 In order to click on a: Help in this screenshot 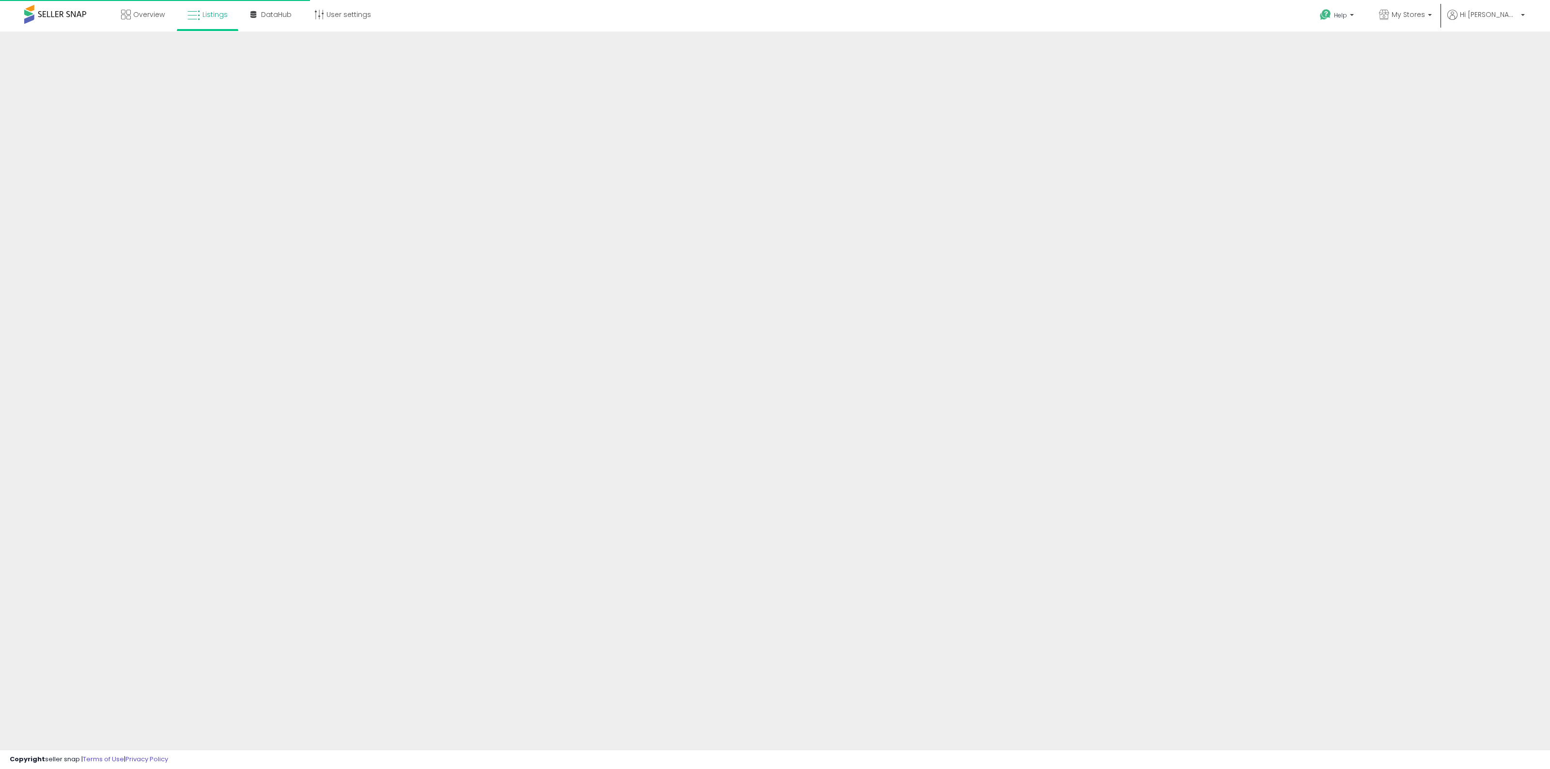, I will do `click(1338, 16)`.